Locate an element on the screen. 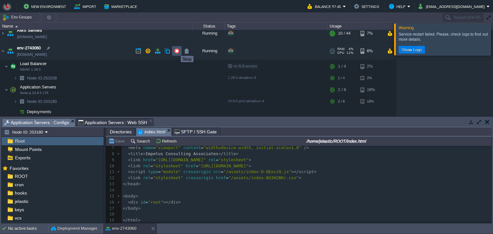  button: Balance ₹7.45 is located at coordinates (325, 6).